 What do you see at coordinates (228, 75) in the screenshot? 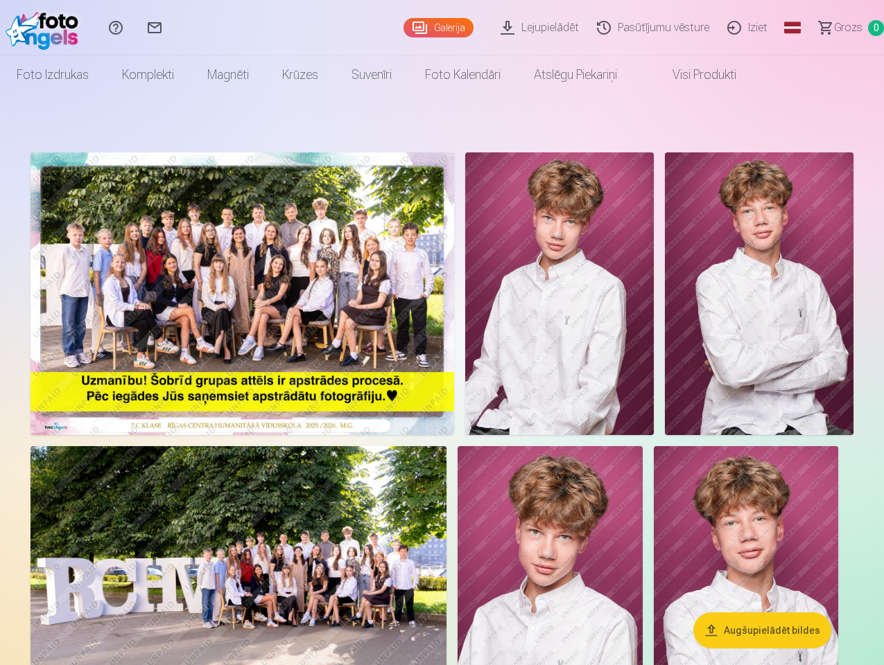
I see `a: Magnēti` at bounding box center [228, 75].